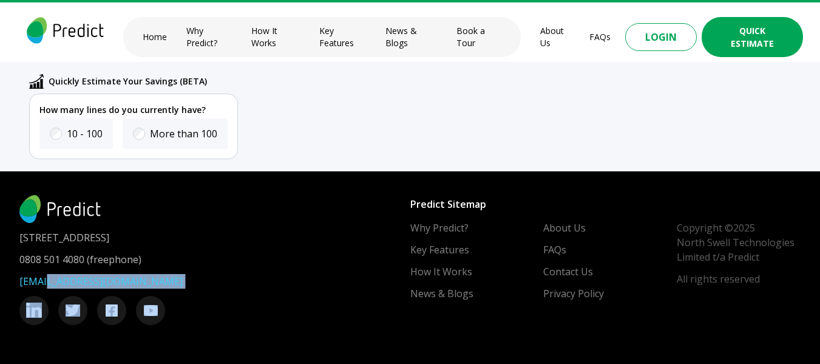  What do you see at coordinates (84, 134) in the screenshot?
I see `label: 10 - 100` at bounding box center [84, 134].